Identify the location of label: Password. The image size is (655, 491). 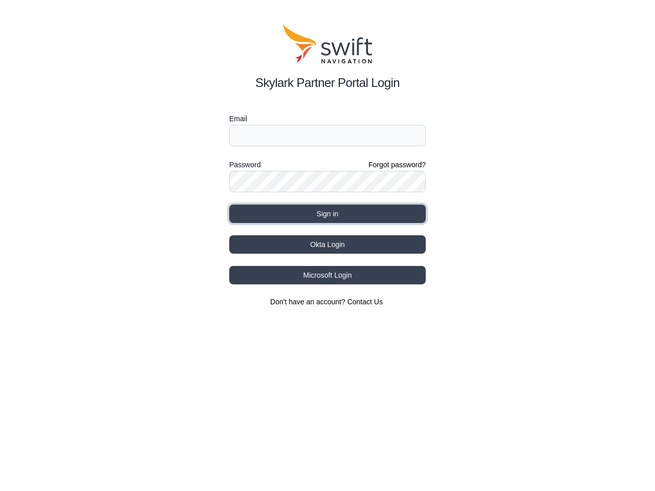
(245, 165).